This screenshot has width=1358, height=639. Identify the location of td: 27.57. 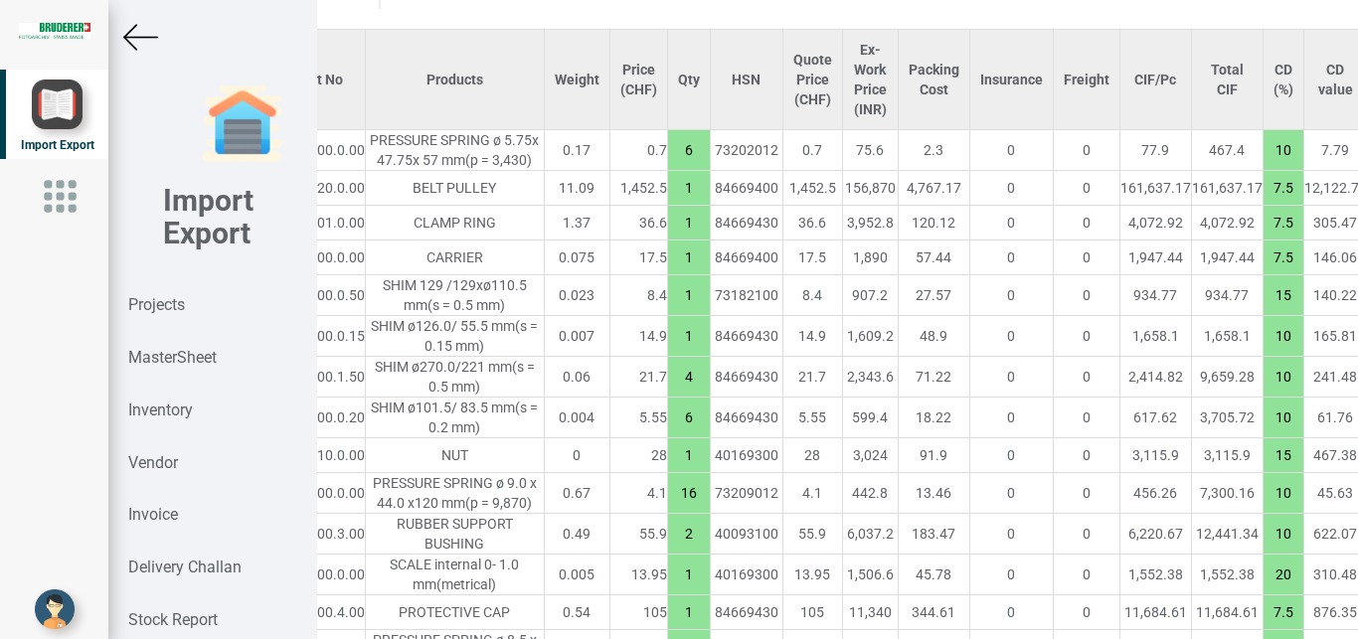
(933, 295).